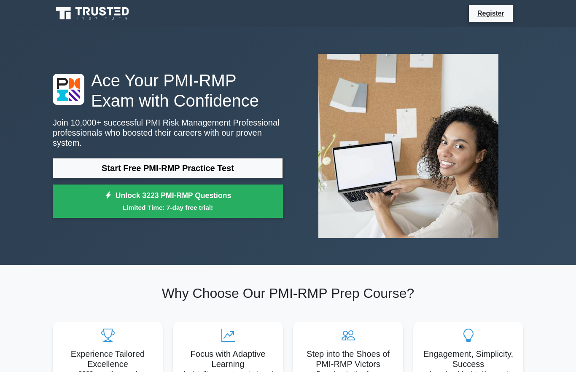 Image resolution: width=576 pixels, height=372 pixels. What do you see at coordinates (468, 359) in the screenshot?
I see `h5: Engagement, Simplicity, Success` at bounding box center [468, 359].